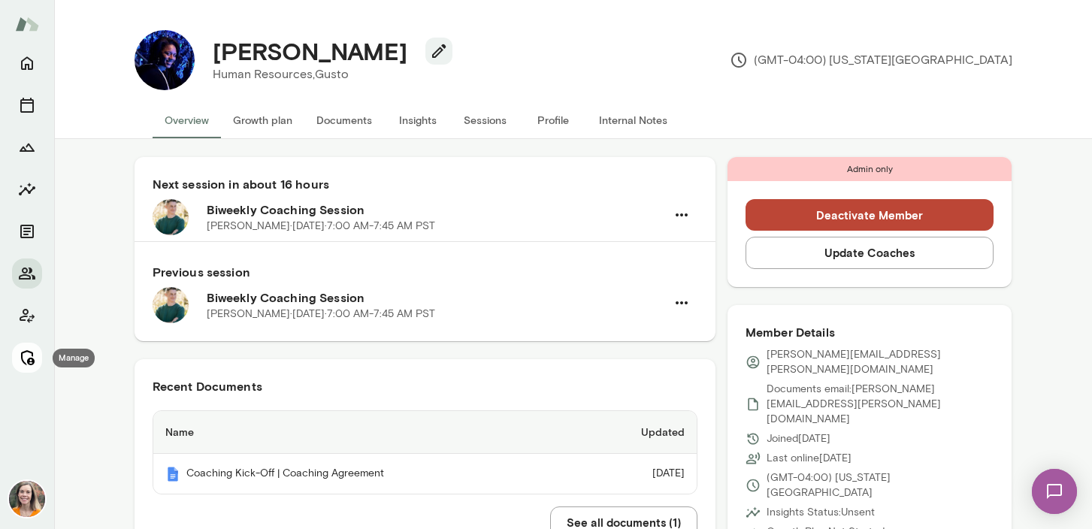 This screenshot has width=1092, height=529. Describe the element at coordinates (27, 316) in the screenshot. I see `button: Client app` at that location.